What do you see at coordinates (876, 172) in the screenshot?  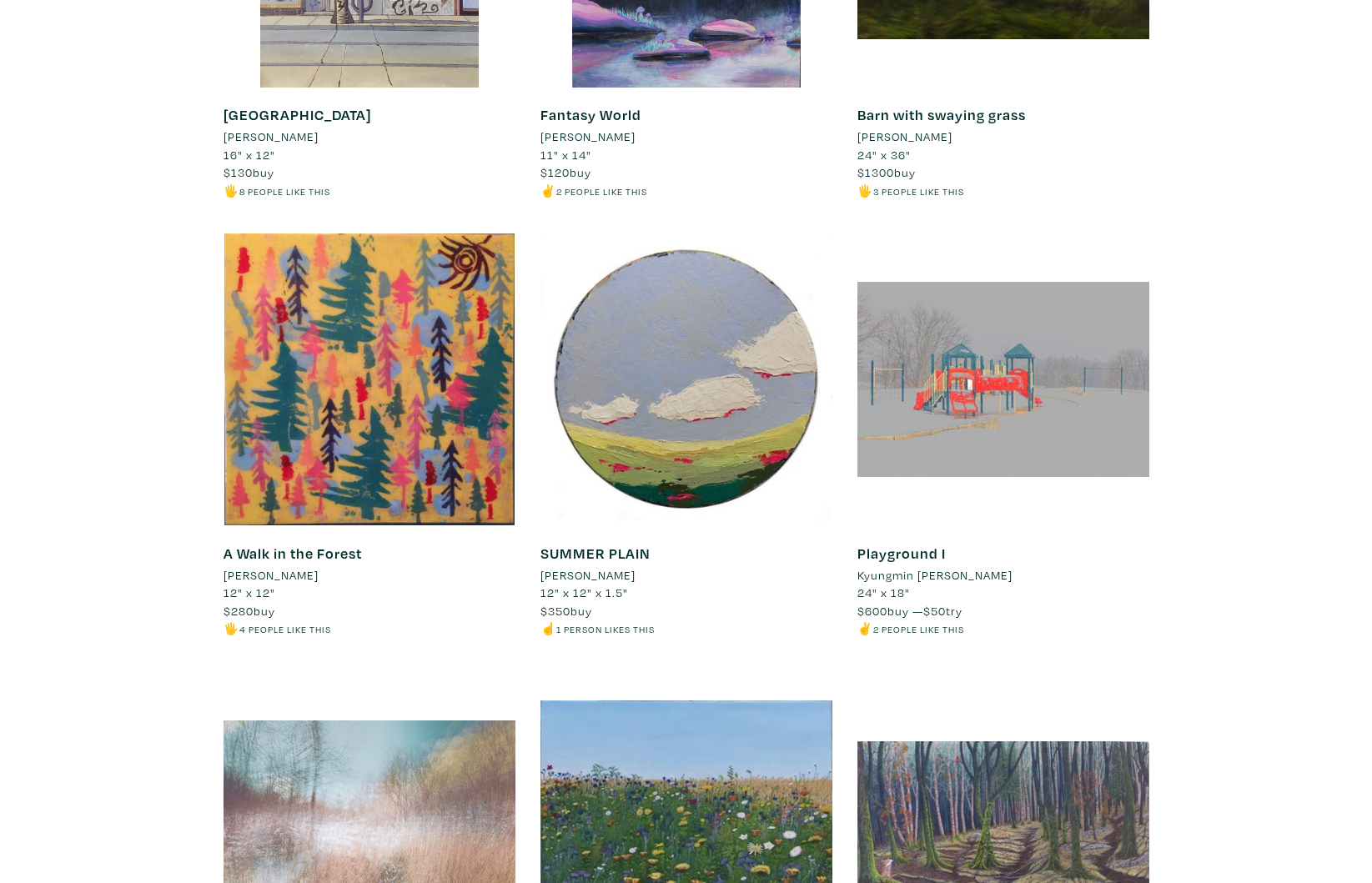 I see `span: $1300` at bounding box center [876, 172].